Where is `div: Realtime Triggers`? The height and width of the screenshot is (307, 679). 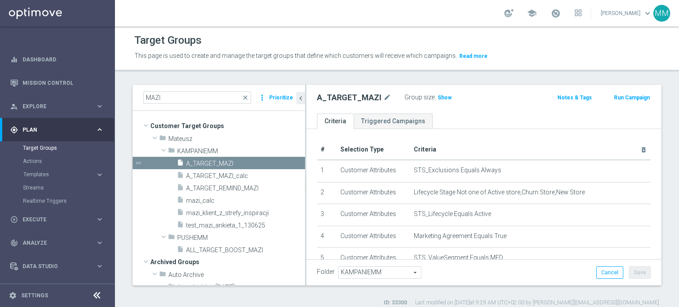 div: Realtime Triggers is located at coordinates (68, 201).